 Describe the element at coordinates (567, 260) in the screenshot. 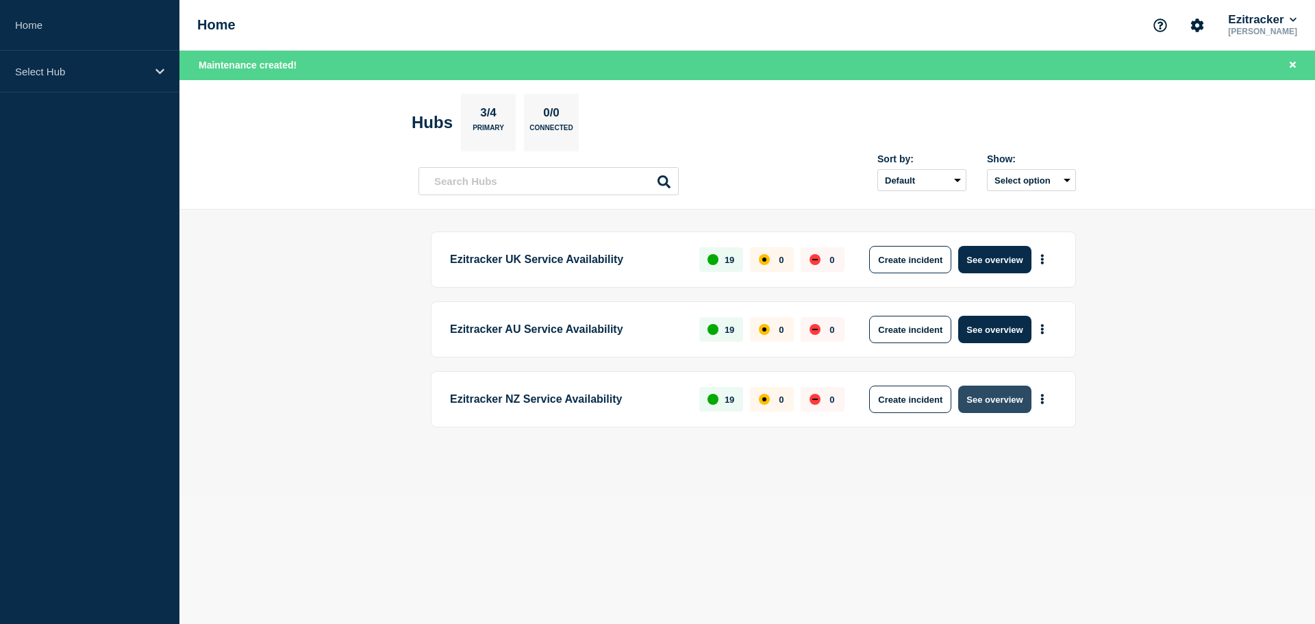

I see `p: Ezitracker UK Service Availability` at that location.